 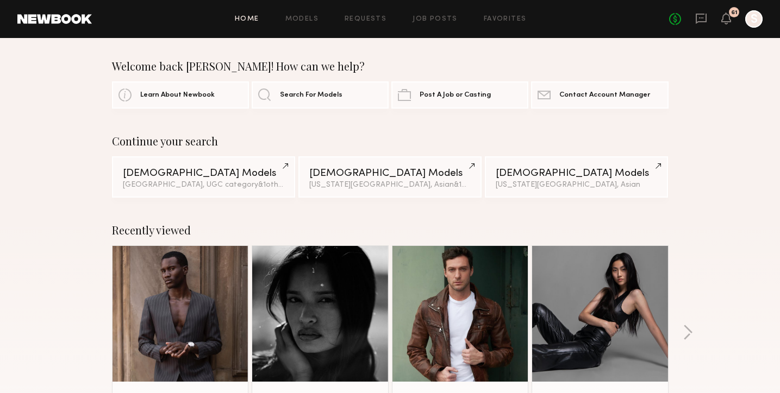 What do you see at coordinates (435, 19) in the screenshot?
I see `a: Job Posts` at bounding box center [435, 19].